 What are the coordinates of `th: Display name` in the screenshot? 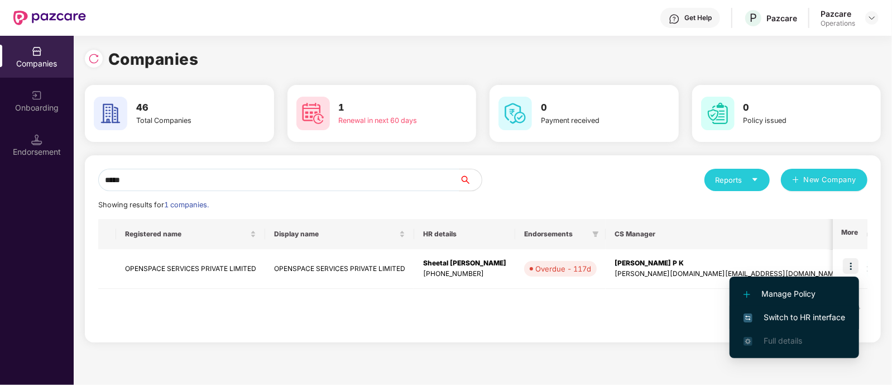 It's located at (339, 234).